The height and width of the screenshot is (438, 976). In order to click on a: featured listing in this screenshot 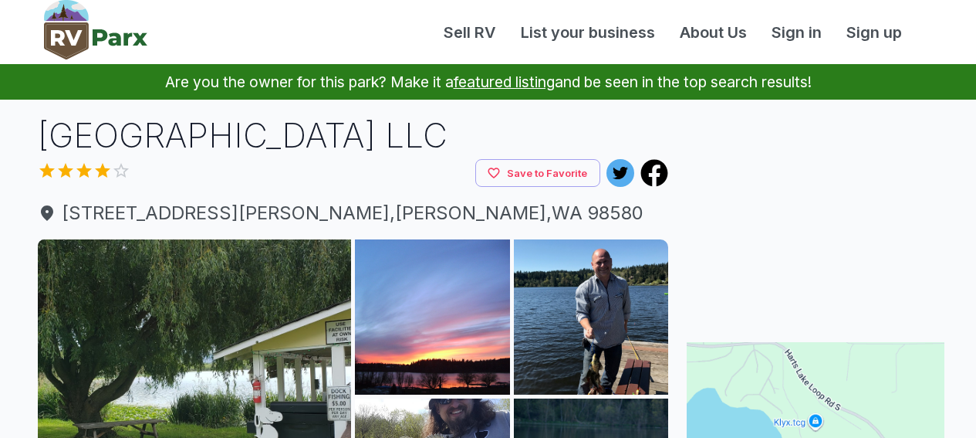, I will do `click(504, 82)`.